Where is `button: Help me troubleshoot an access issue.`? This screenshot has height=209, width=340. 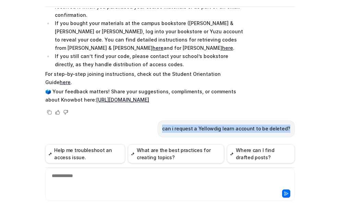
button: Help me troubleshoot an access issue. is located at coordinates (85, 154).